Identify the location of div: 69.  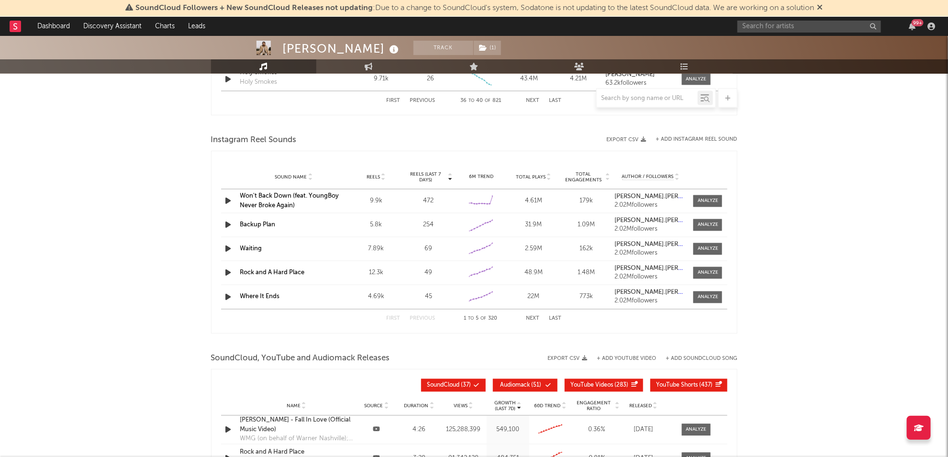
(429, 249).